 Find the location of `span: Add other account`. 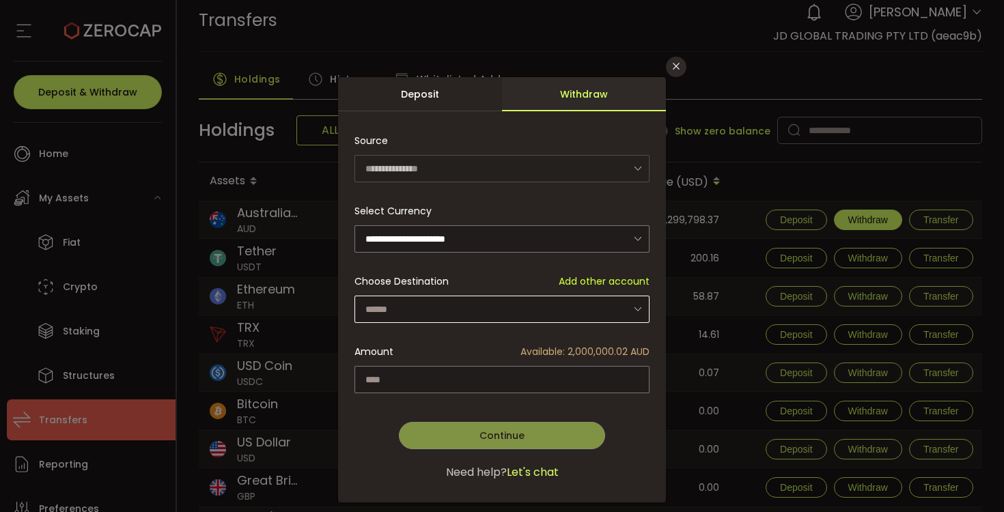

span: Add other account is located at coordinates (603, 281).